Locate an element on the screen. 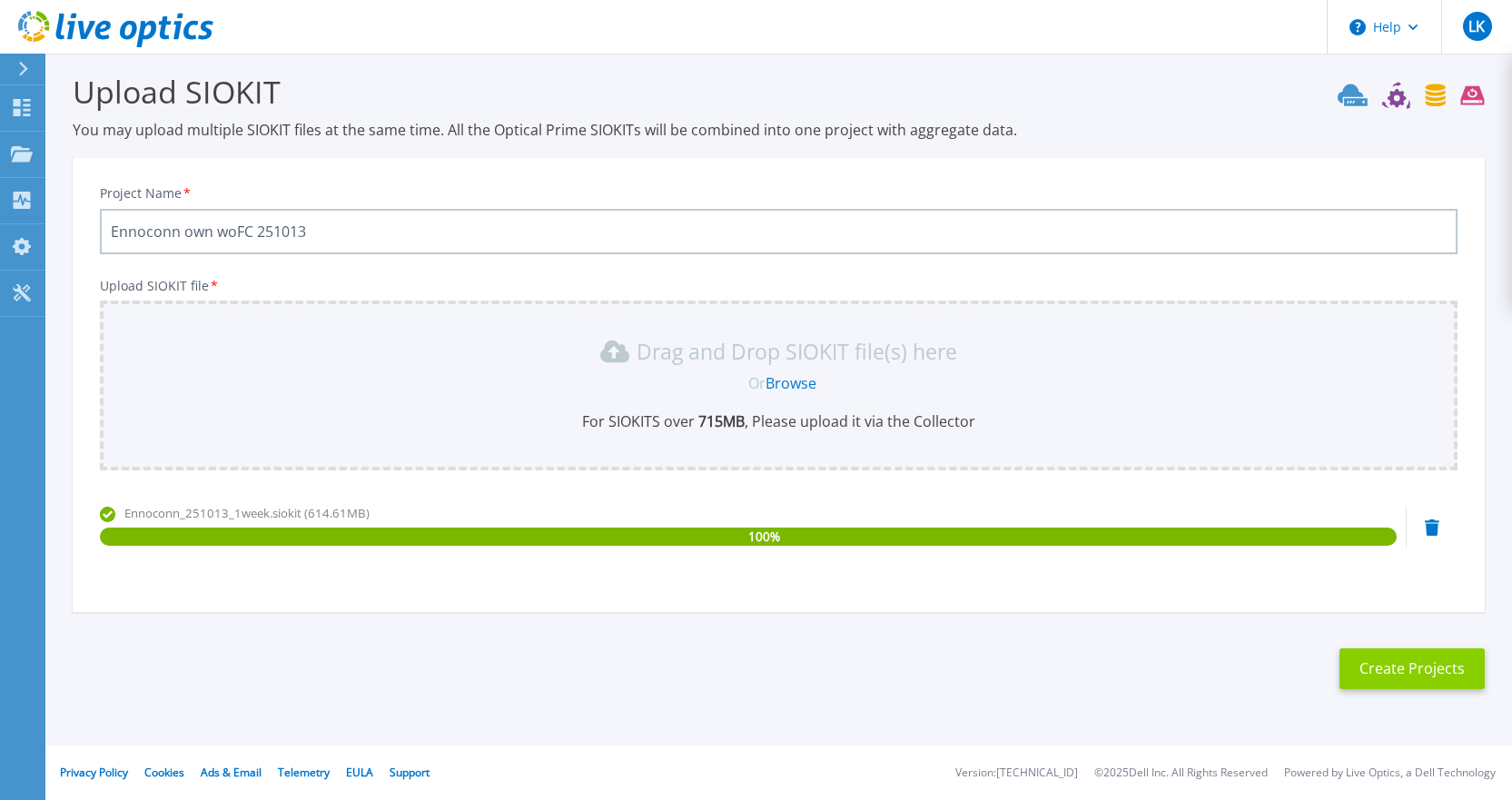 Image resolution: width=1512 pixels, height=800 pixels. span: Or is located at coordinates (756, 384).